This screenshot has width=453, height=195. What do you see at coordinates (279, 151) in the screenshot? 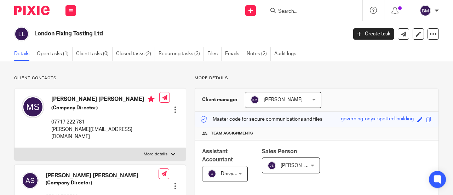
I see `span: Sales Person` at bounding box center [279, 151].